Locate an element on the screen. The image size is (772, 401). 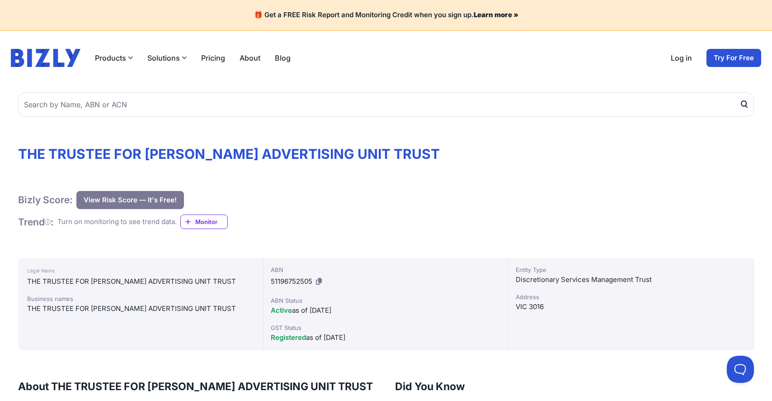
div: VIC 3016 is located at coordinates (631, 307).